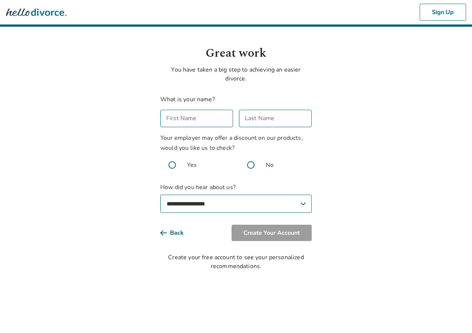  Describe the element at coordinates (236, 53) in the screenshot. I see `h1: Great work` at that location.